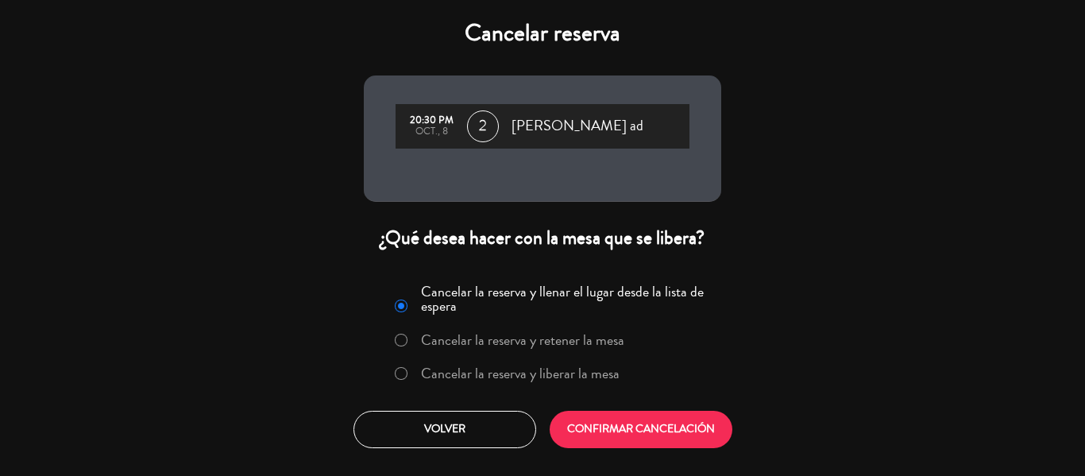  Describe the element at coordinates (542, 33) in the screenshot. I see `h4: Cancelar reserva` at that location.